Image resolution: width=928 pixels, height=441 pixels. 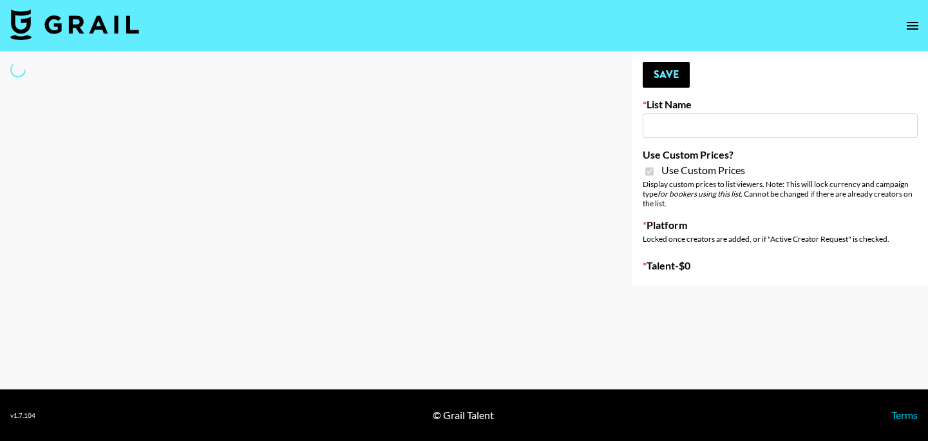 What do you see at coordinates (780, 104) in the screenshot?
I see `label: List Name` at bounding box center [780, 104].